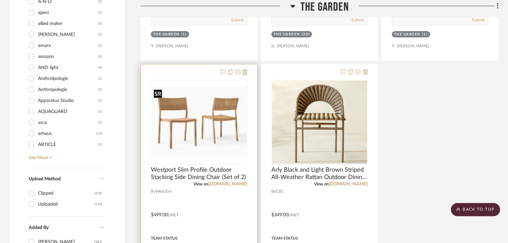 This screenshot has width=508, height=243. What do you see at coordinates (475, 210) in the screenshot?
I see `scroll-to-top-button: BACK TO TOP` at bounding box center [475, 210].